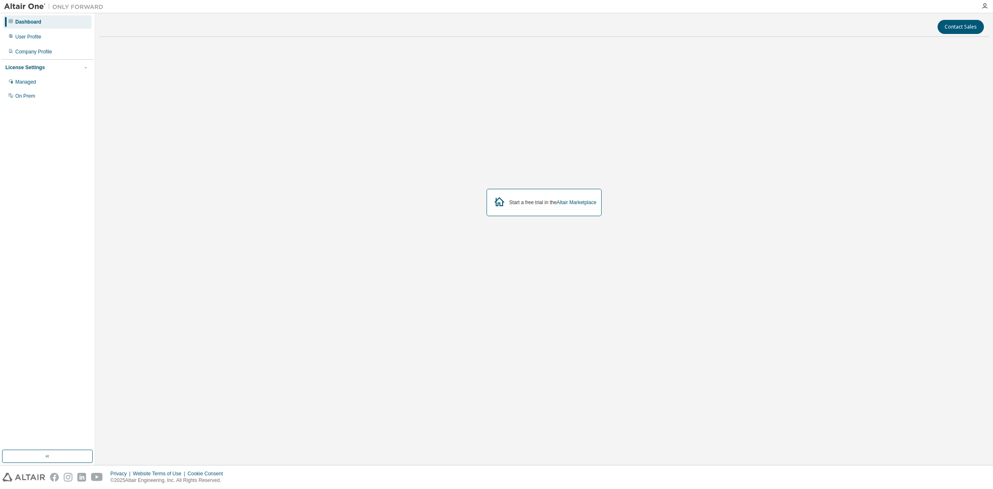  I want to click on div: Start a free trial in the, so click(553, 202).